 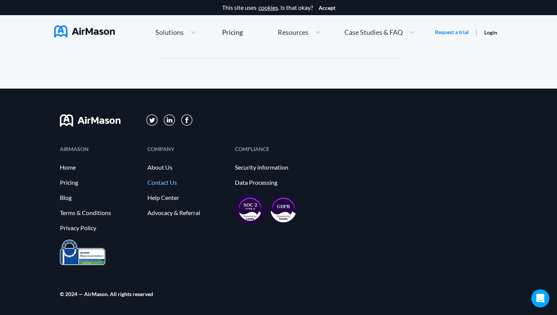 I want to click on div: COMPANY, so click(x=187, y=149).